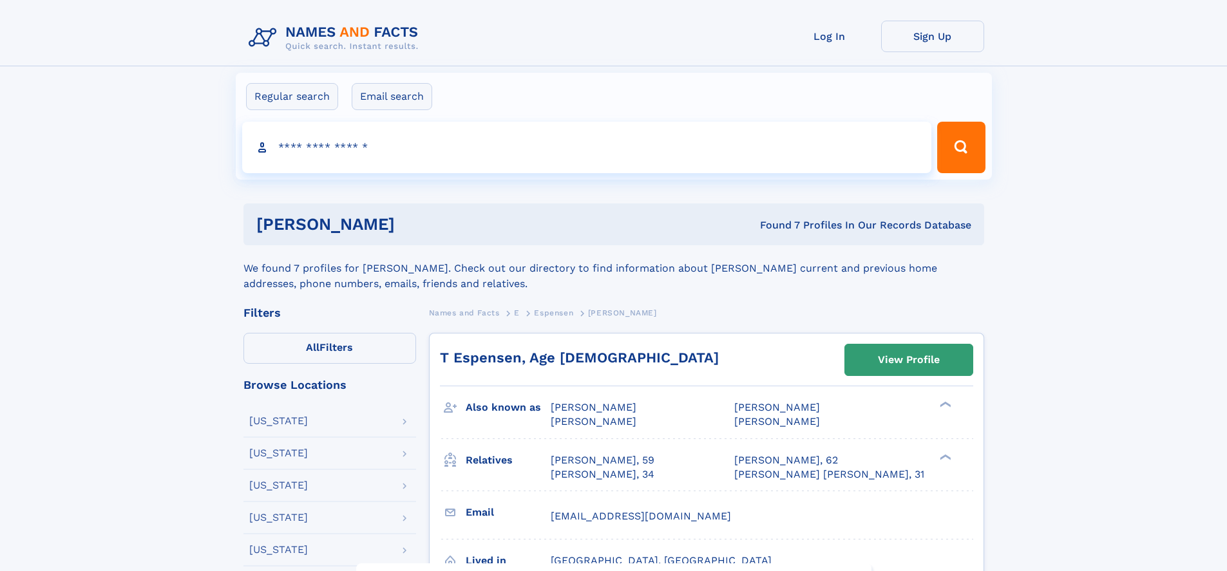 The image size is (1227, 571). Describe the element at coordinates (909, 360) in the screenshot. I see `a: View Profile` at that location.